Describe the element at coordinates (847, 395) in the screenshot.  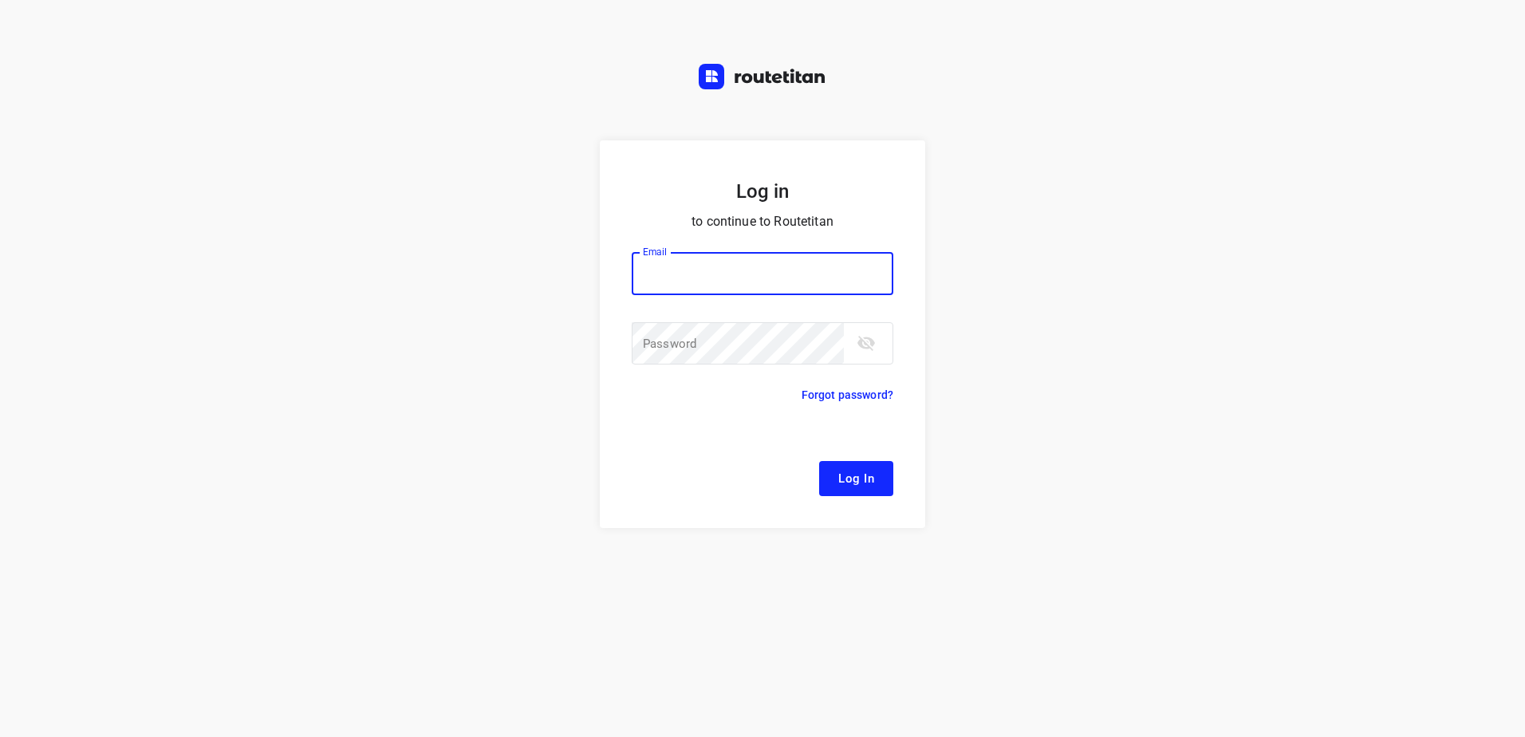
I see `p: Forgot password?` at that location.